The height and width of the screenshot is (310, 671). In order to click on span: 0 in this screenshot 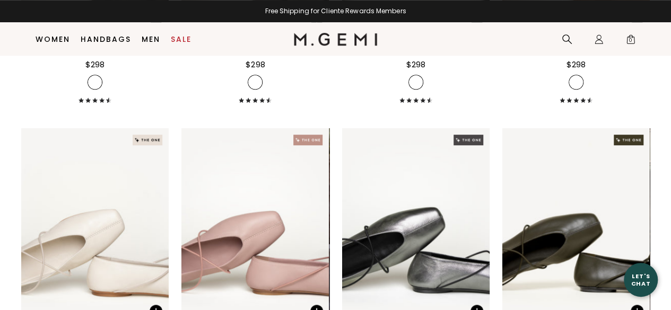, I will do `click(630, 41)`.